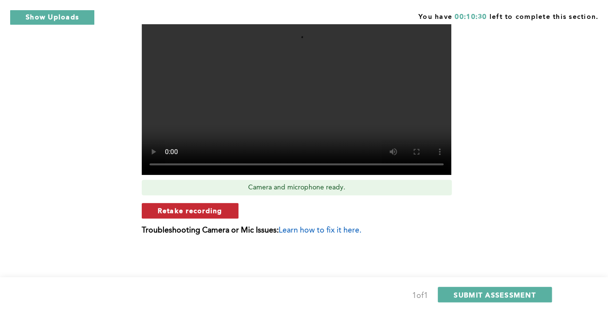  Describe the element at coordinates (210, 230) in the screenshot. I see `b: Troubleshooting Camera or Mic Issues:` at that location.